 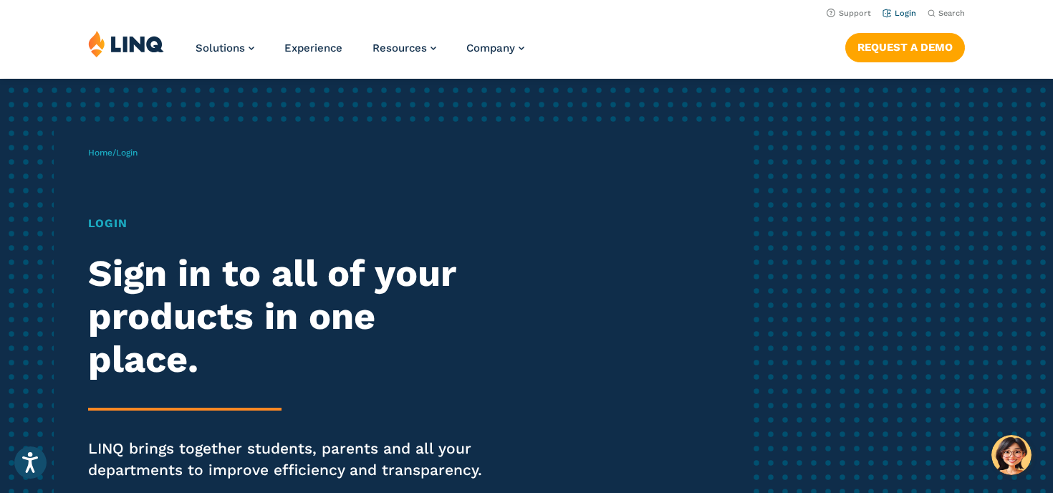 What do you see at coordinates (291, 316) in the screenshot?
I see `h2: Sign in to all of your products in one place.` at bounding box center [291, 316].